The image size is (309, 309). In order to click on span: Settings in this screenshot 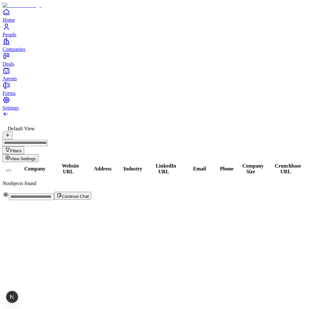, I will do `click(11, 108)`.